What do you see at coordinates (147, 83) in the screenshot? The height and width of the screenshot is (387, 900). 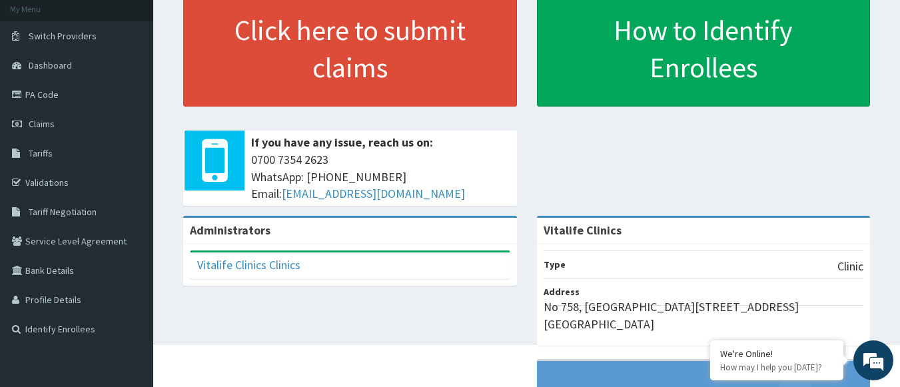 I see `div: Chat with us now` at bounding box center [147, 83].